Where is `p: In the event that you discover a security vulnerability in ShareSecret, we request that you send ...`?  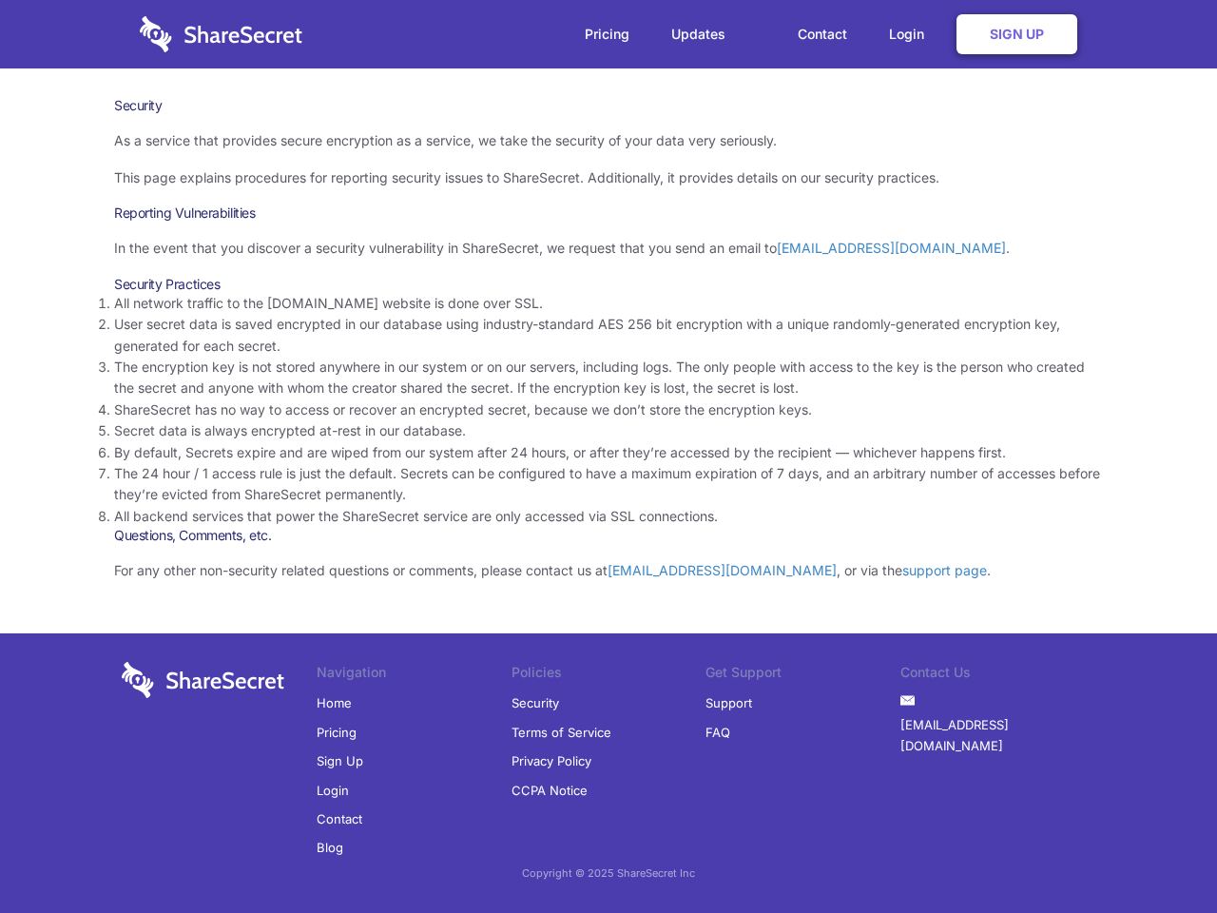
p: In the event that you discover a security vulnerability in ShareSecret, we request that you send ... is located at coordinates (609, 248).